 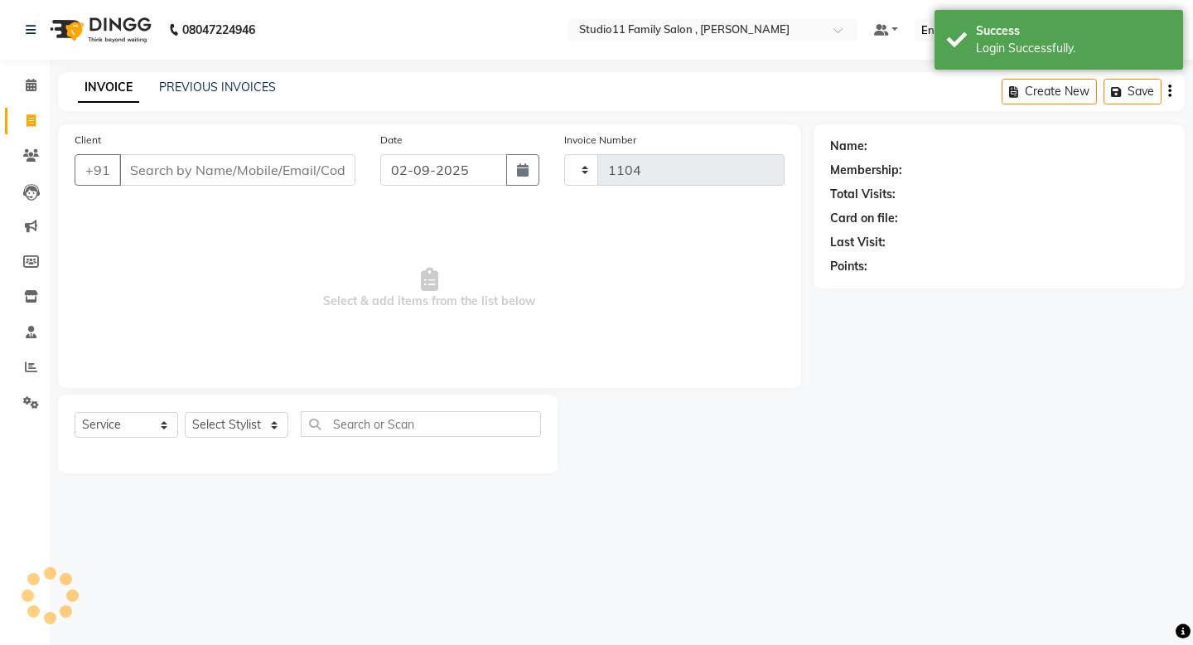 What do you see at coordinates (1049, 91) in the screenshot?
I see `button: Create New` at bounding box center [1049, 91].